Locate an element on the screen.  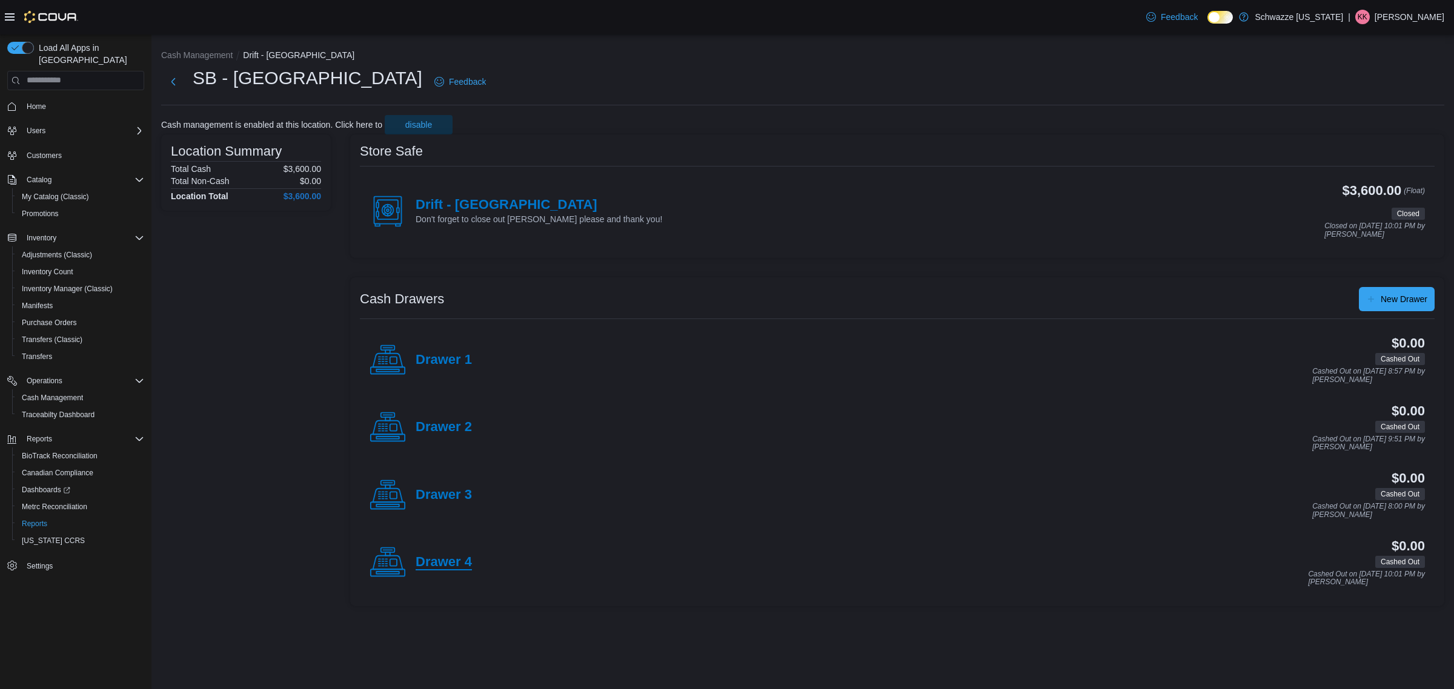
h4: Drawer 3 is located at coordinates (443, 496).